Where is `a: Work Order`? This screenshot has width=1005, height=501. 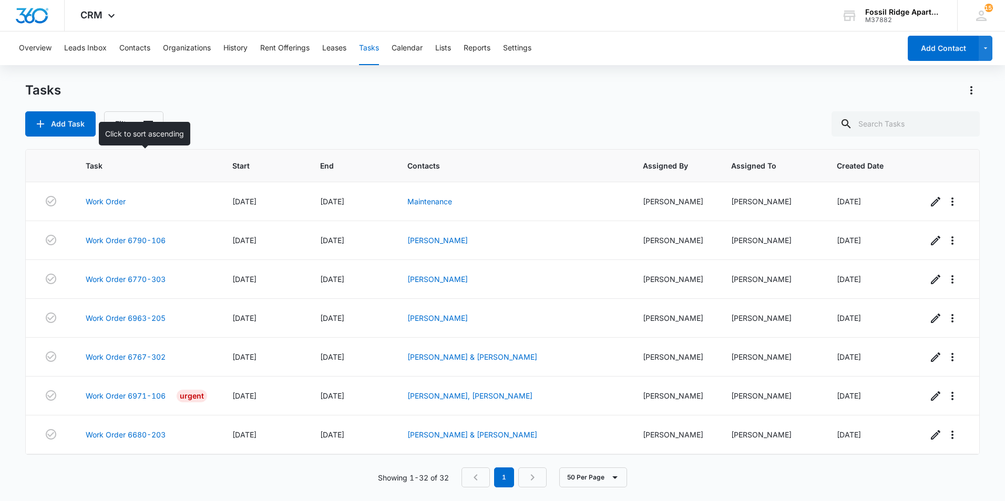
a: Work Order is located at coordinates (106, 201).